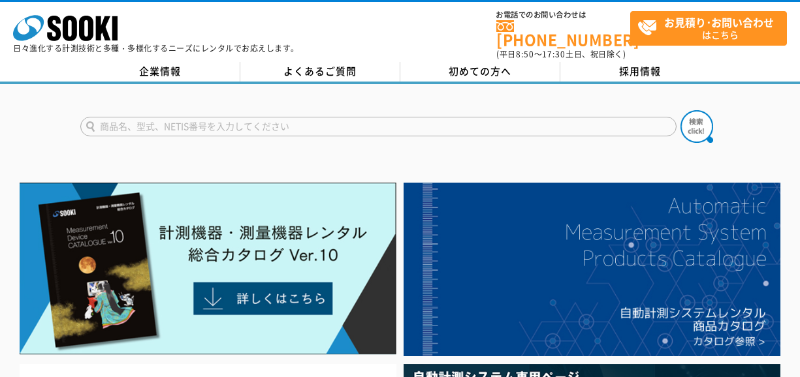  Describe the element at coordinates (208, 269) in the screenshot. I see `img: Catalog Ver10` at that location.